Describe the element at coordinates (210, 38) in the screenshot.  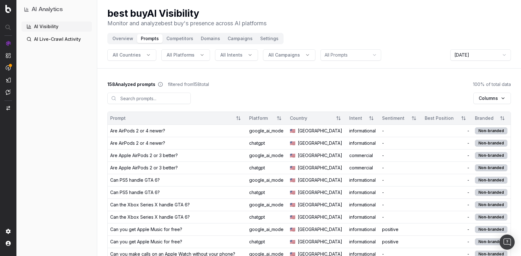
I see `button: Domains` at that location.